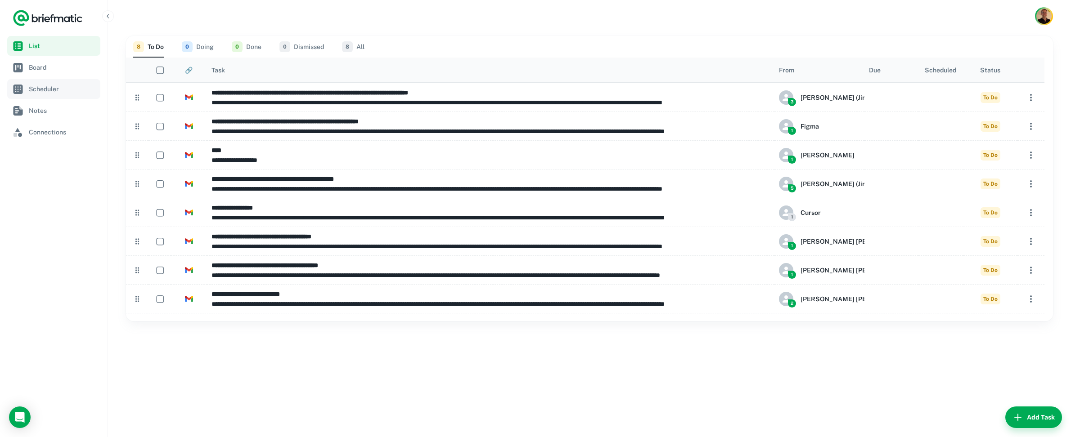 The image size is (1071, 437). Describe the element at coordinates (63, 89) in the screenshot. I see `span: Scheduler` at that location.